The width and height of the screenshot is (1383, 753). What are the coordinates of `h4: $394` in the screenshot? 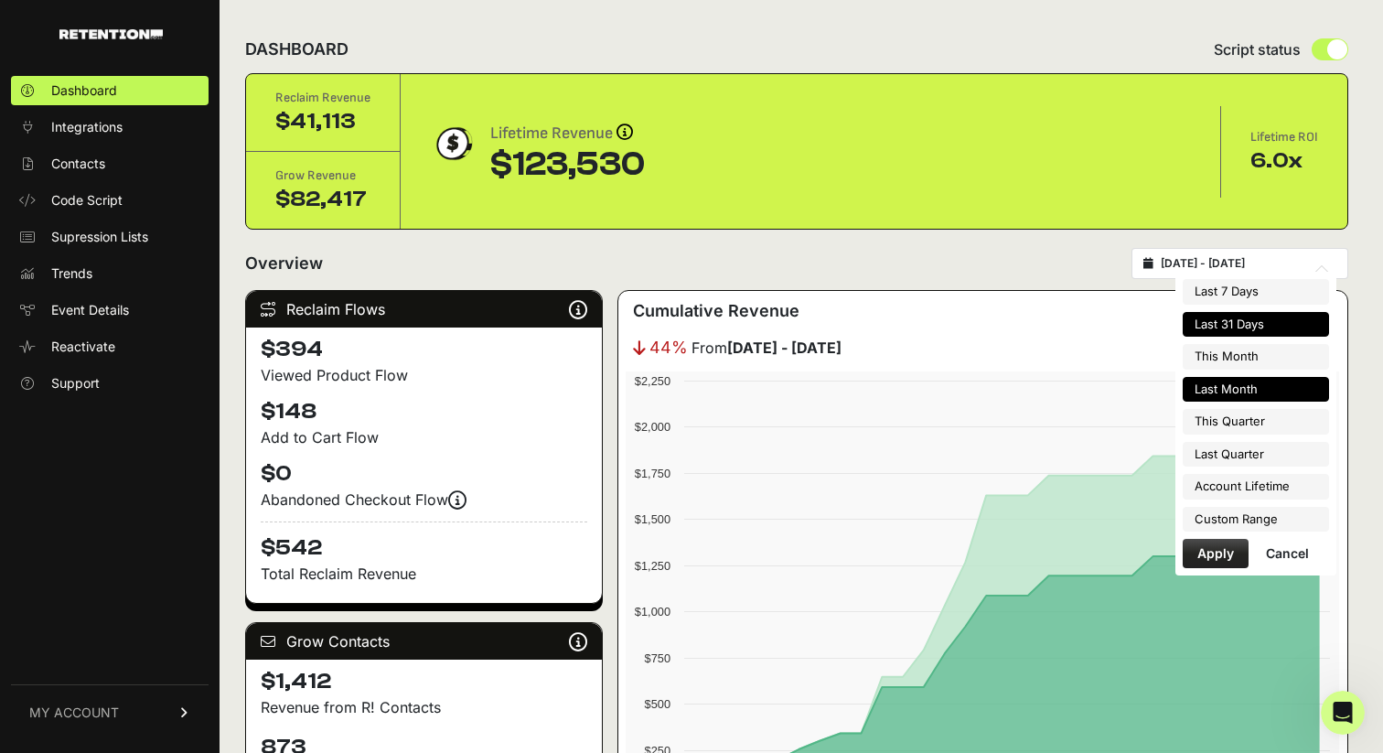 It's located at (424, 350).